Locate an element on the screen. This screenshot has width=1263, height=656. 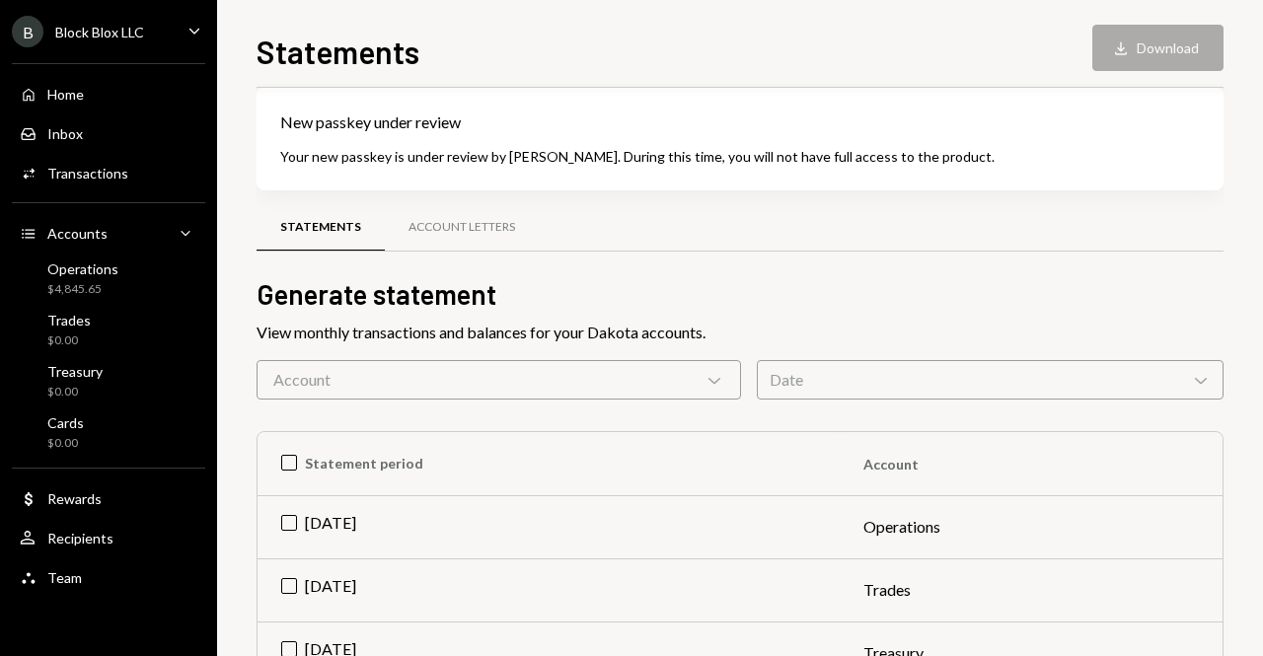
a: Operations$4,845.65 is located at coordinates (108, 278).